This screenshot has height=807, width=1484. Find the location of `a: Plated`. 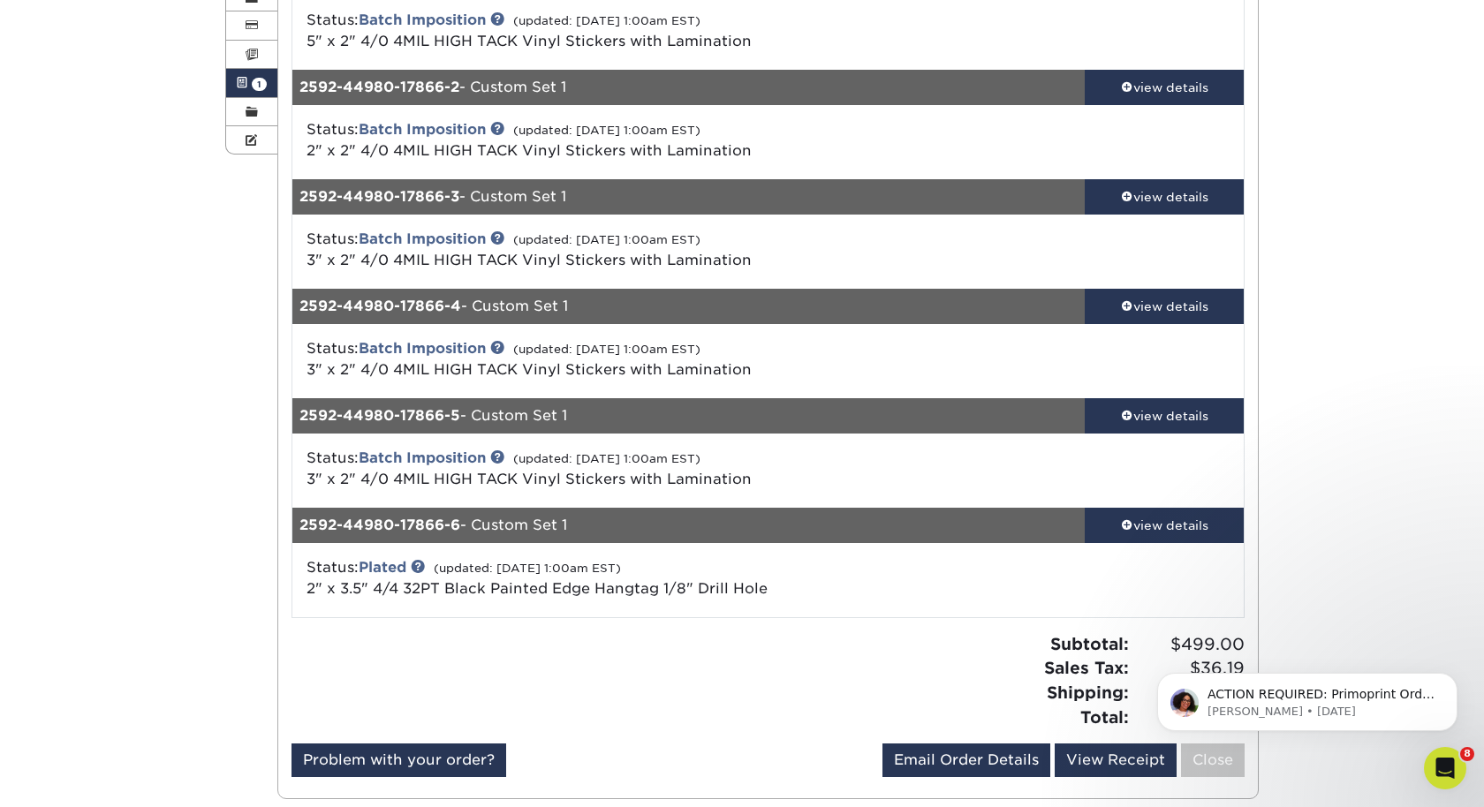

a: Plated is located at coordinates (383, 567).